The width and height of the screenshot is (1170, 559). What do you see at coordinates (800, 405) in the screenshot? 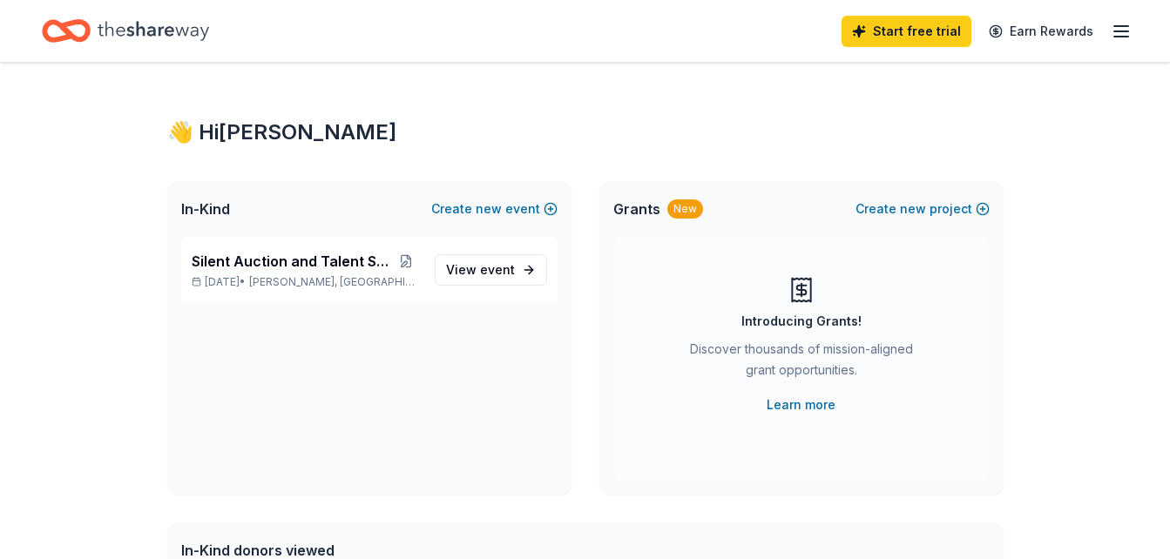
I see `a: Learn more` at bounding box center [800, 405].